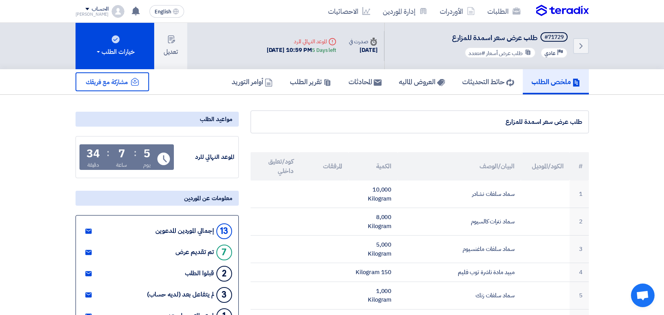 The height and width of the screenshot is (315, 664). Describe the element at coordinates (349, 11) in the screenshot. I see `a: الاحصائيات` at that location.